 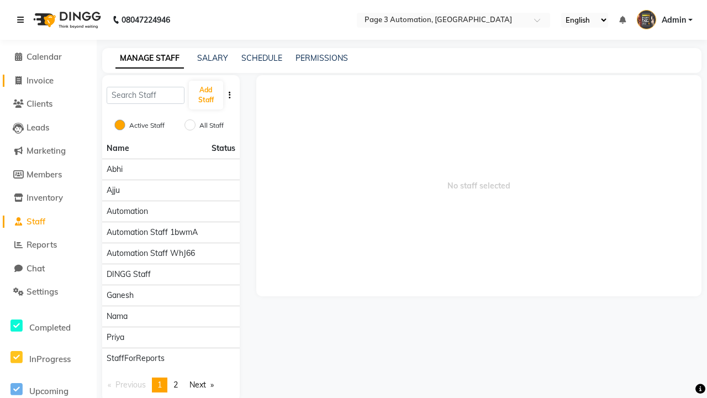 What do you see at coordinates (146, 20) in the screenshot?
I see `b: 08047224946` at bounding box center [146, 20].